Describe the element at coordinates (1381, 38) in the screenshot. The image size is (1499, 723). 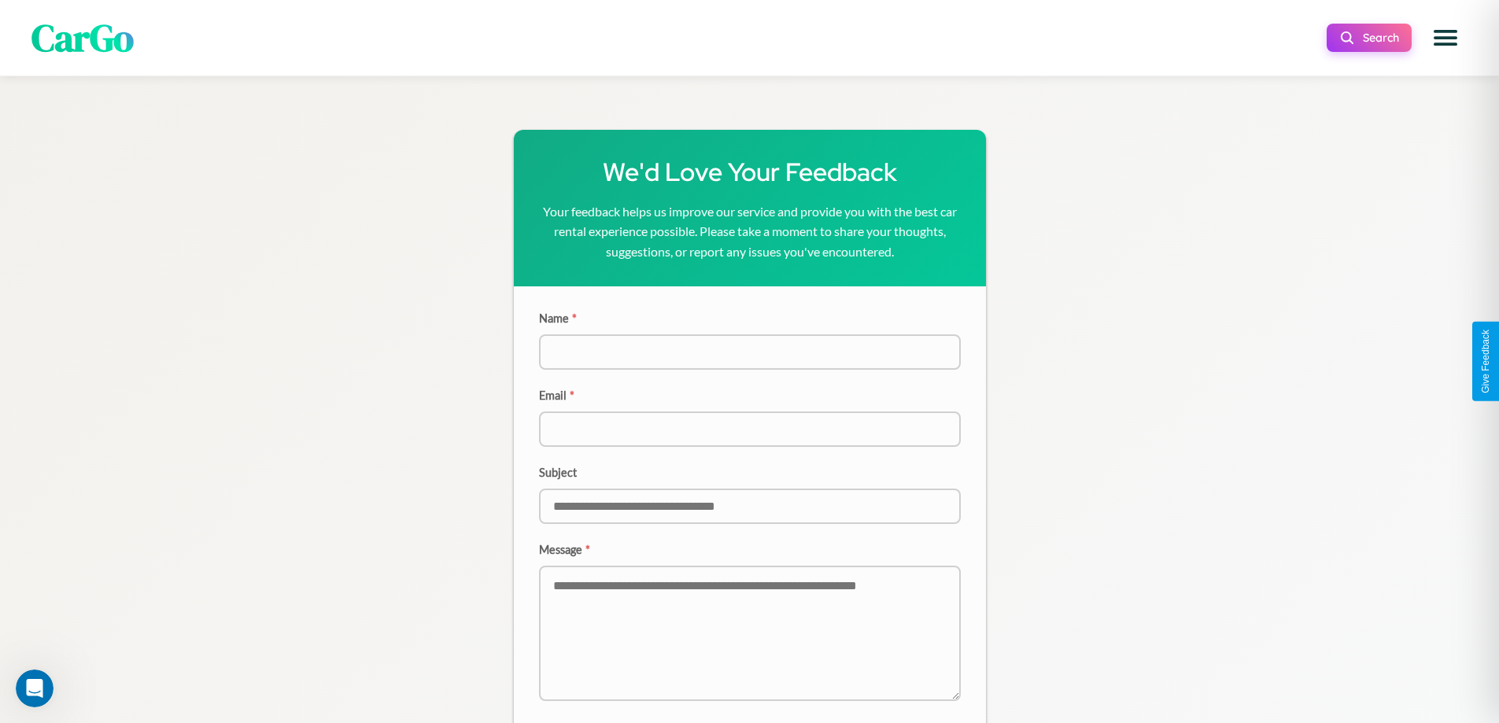
I see `span: Search` at that location.